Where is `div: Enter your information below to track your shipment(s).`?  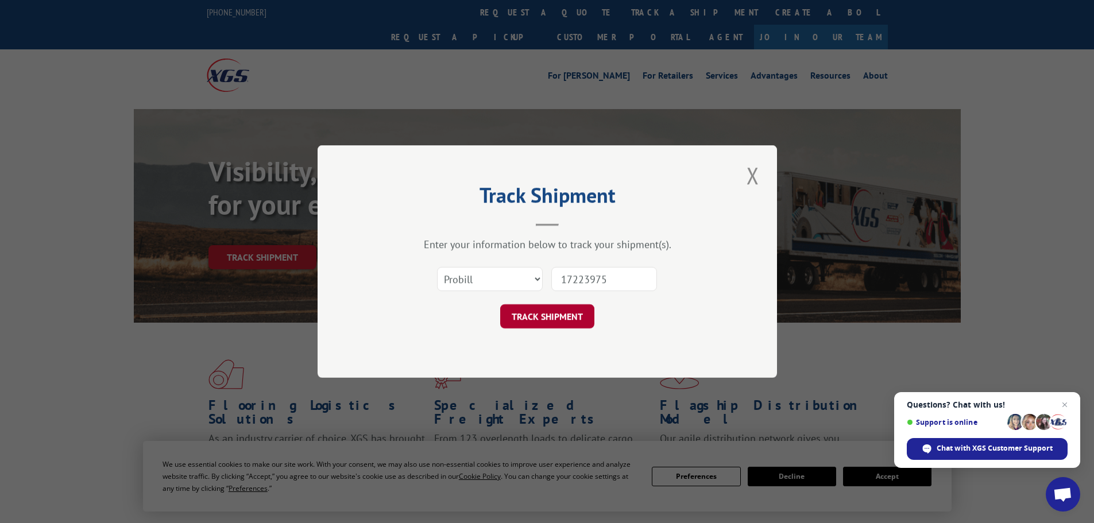 div: Enter your information below to track your shipment(s). is located at coordinates (547, 244).